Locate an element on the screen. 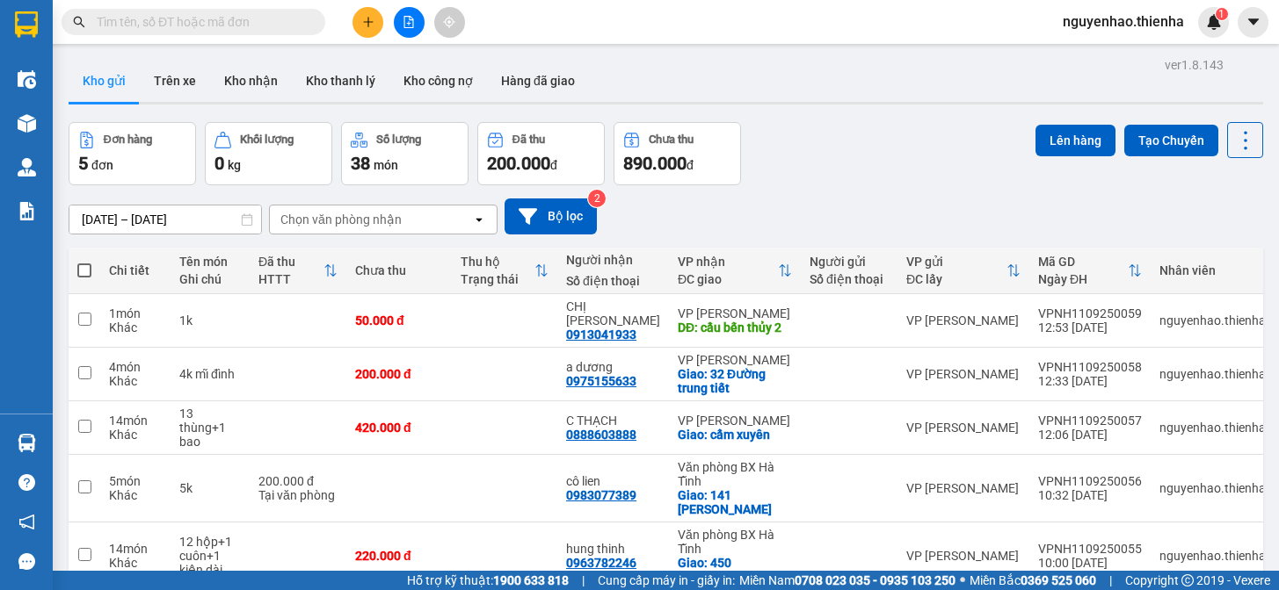 The width and height of the screenshot is (1279, 590). svg: open is located at coordinates (479, 220).